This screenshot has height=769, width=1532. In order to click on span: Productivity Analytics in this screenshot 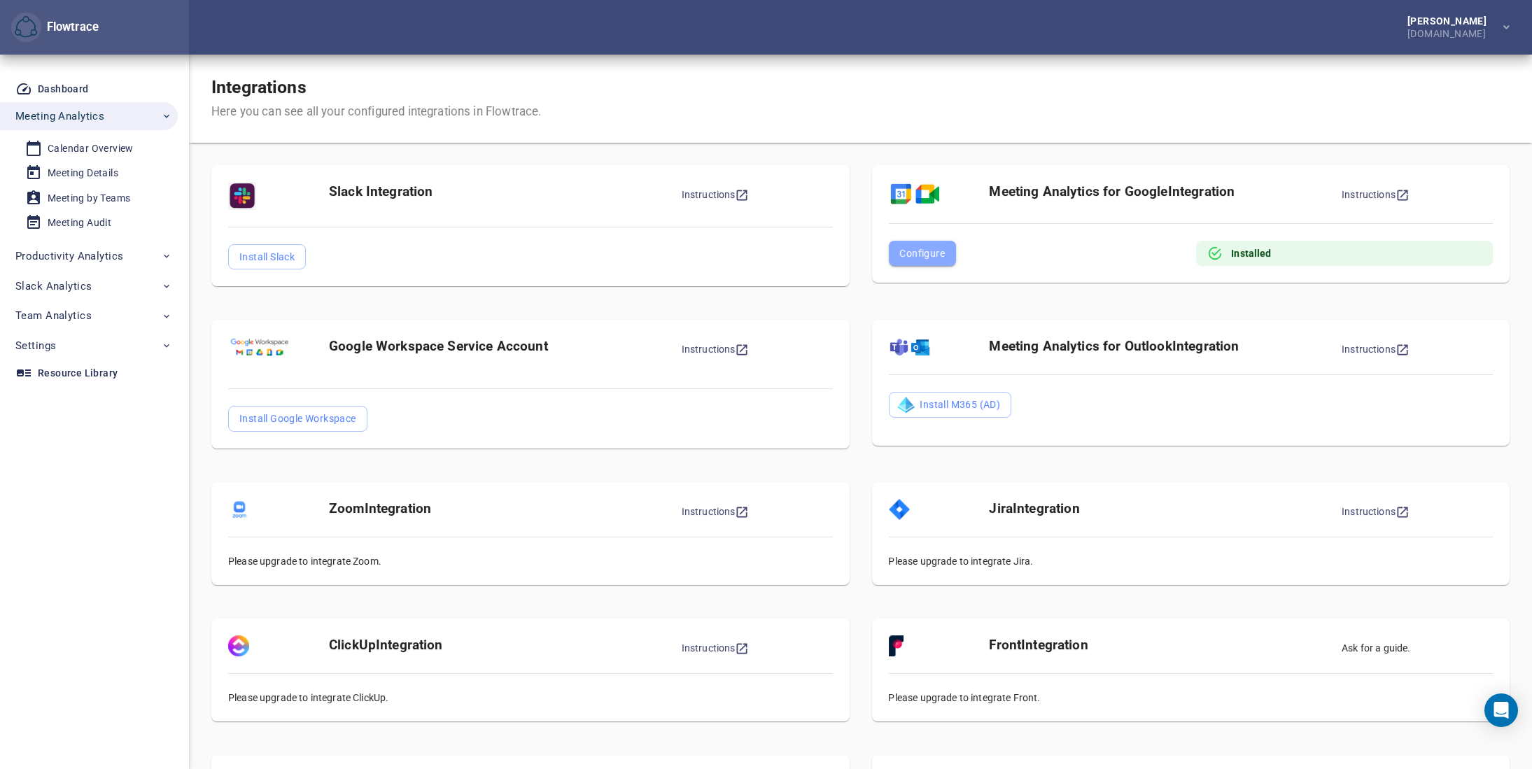, I will do `click(69, 256)`.